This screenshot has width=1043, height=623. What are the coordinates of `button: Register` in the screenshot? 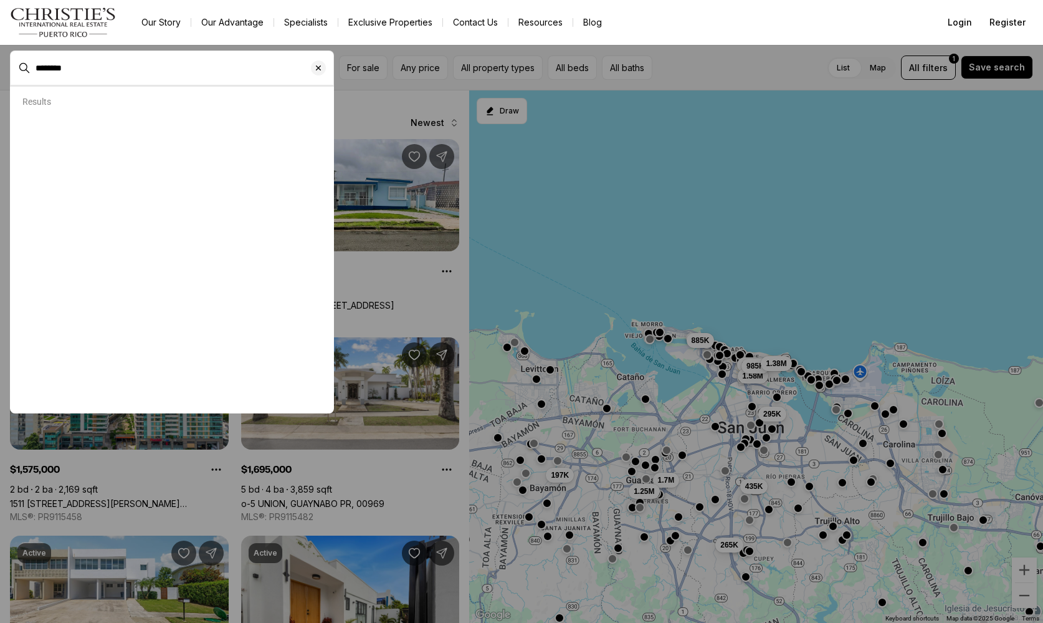 It's located at (1008, 22).